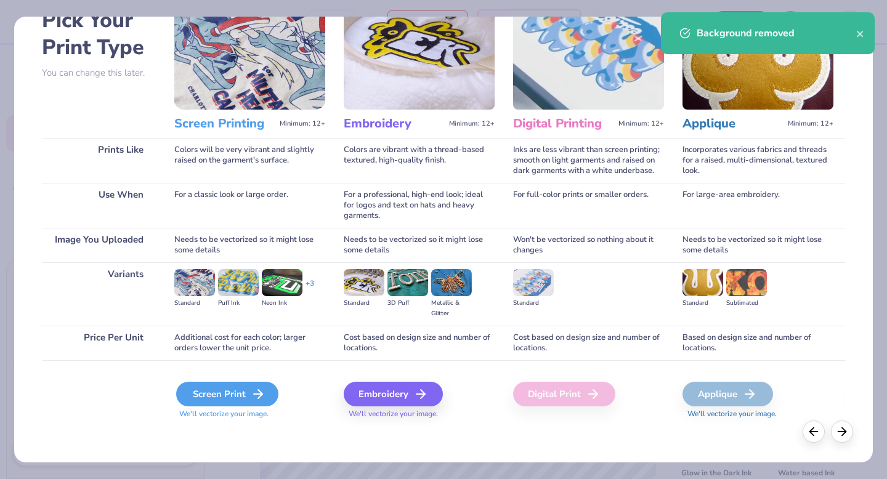 The width and height of the screenshot is (887, 479). Describe the element at coordinates (99, 245) in the screenshot. I see `div: Image You Uploaded` at that location.